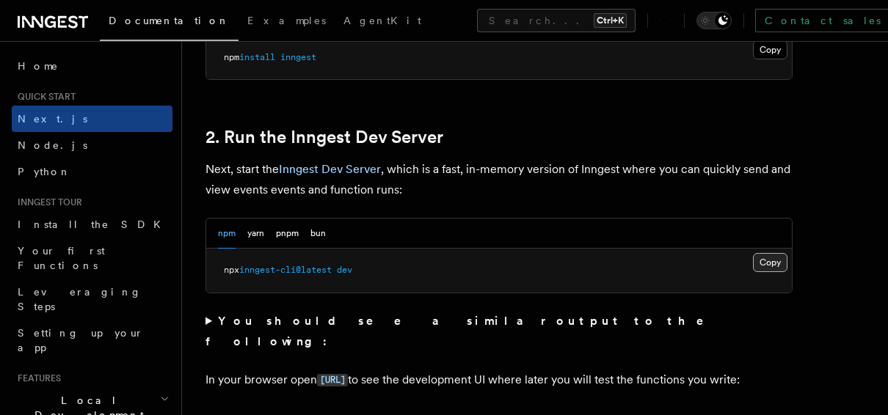 This screenshot has width=888, height=415. Describe the element at coordinates (257, 57) in the screenshot. I see `span: install` at that location.